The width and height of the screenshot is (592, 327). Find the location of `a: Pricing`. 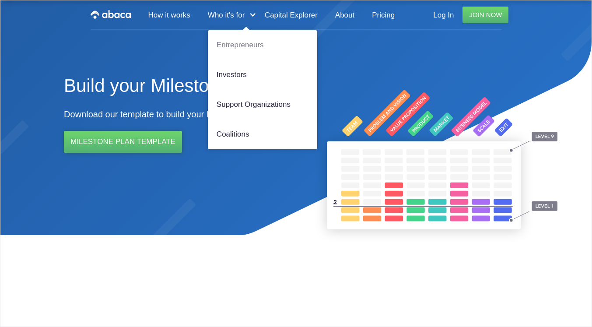

a: Pricing is located at coordinates (383, 15).